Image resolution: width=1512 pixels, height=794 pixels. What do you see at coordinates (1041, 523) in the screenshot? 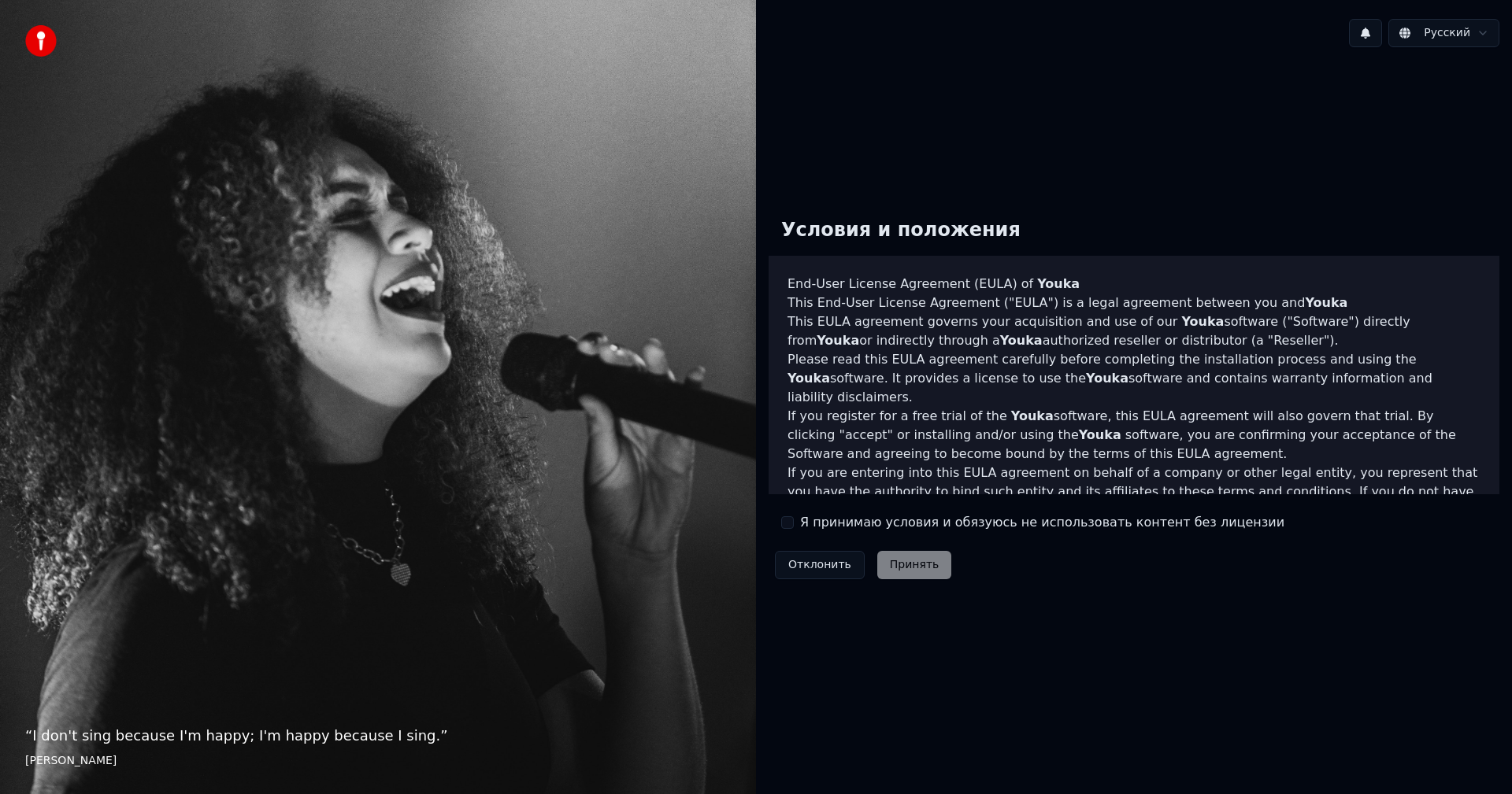
I see `label: Я принимаю условия и обязуюсь не использовать контент без лицензии` at bounding box center [1041, 523].